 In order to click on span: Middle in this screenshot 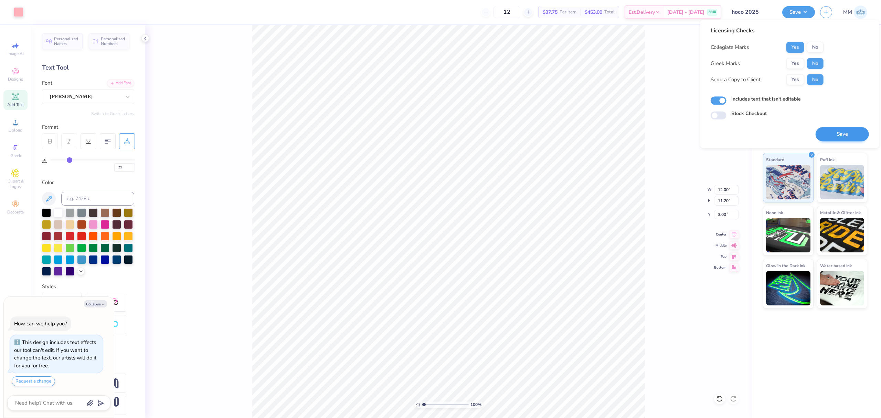, I will do `click(720, 245)`.